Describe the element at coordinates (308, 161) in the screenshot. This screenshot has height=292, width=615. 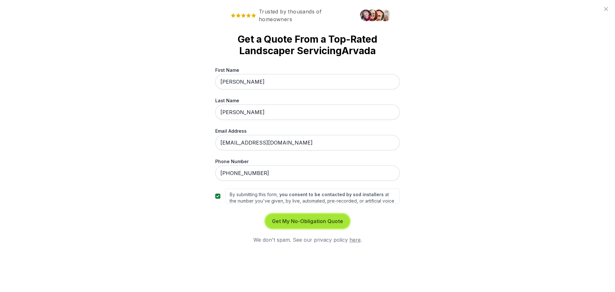
I see `label: Phone Number` at that location.